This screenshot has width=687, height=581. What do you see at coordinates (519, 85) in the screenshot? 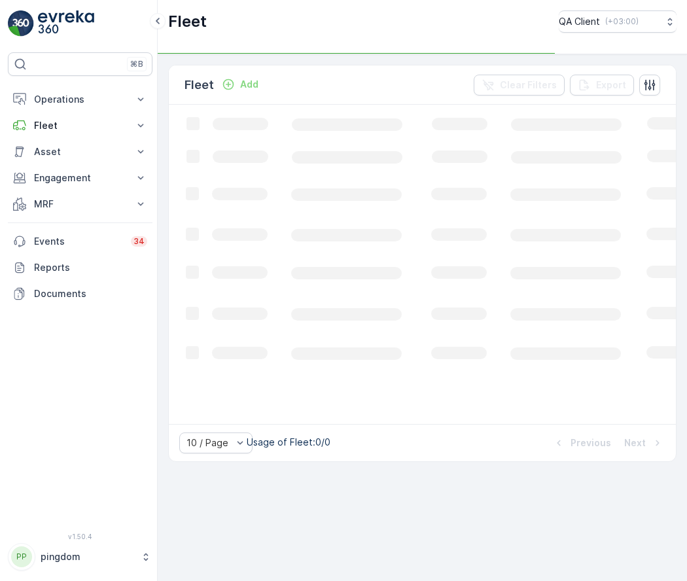
I see `button: Clear Filters` at bounding box center [519, 85].